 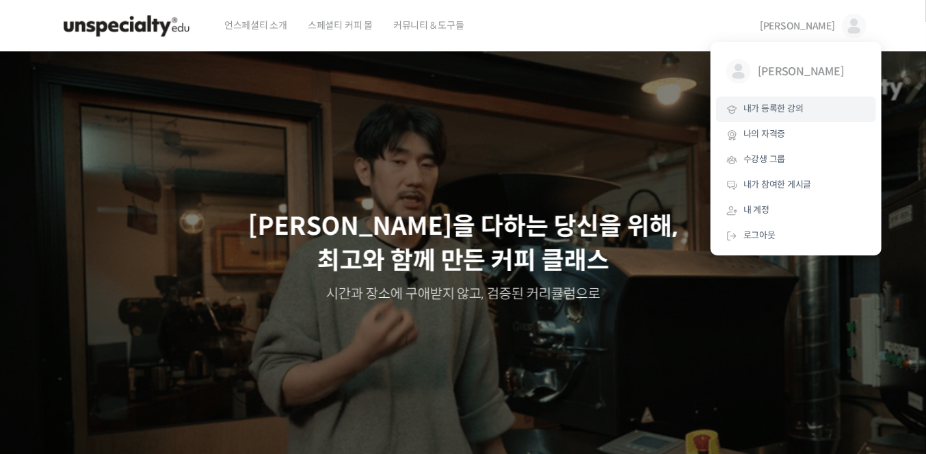 What do you see at coordinates (774, 108) in the screenshot?
I see `span: 내가 등록한 강의` at bounding box center [774, 108].